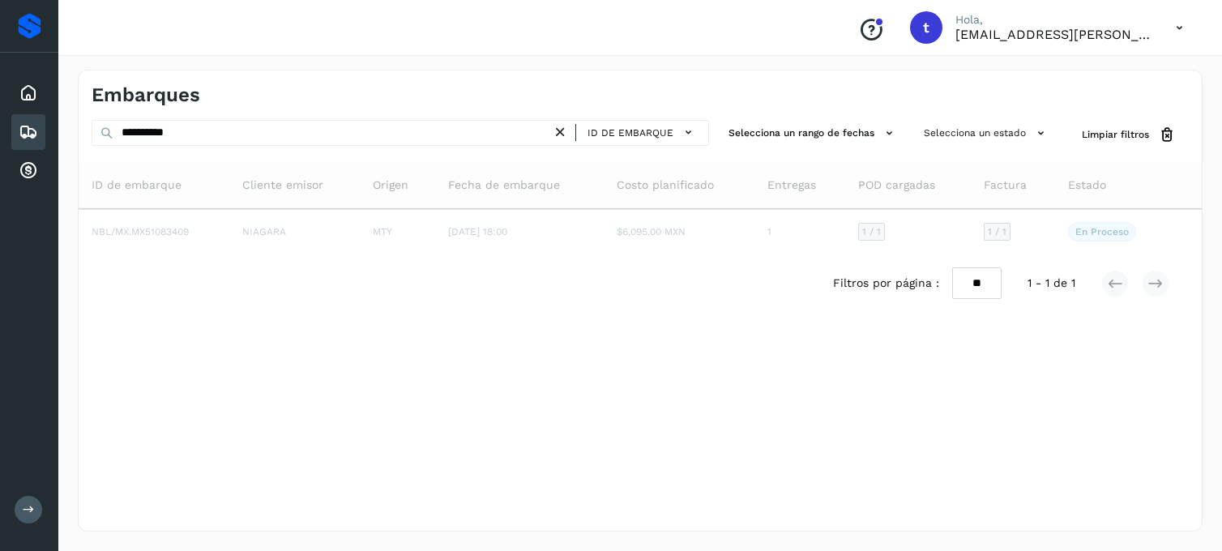 The width and height of the screenshot is (1222, 551). I want to click on div: Embarques, so click(28, 132).